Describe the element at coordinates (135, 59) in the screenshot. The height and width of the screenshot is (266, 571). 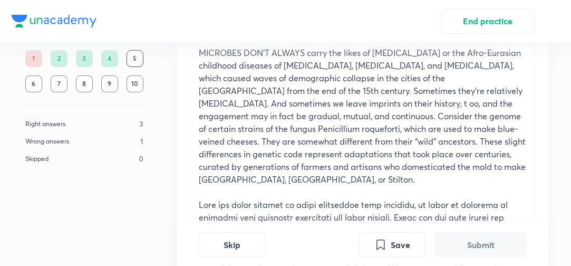
I see `div: 5` at that location.